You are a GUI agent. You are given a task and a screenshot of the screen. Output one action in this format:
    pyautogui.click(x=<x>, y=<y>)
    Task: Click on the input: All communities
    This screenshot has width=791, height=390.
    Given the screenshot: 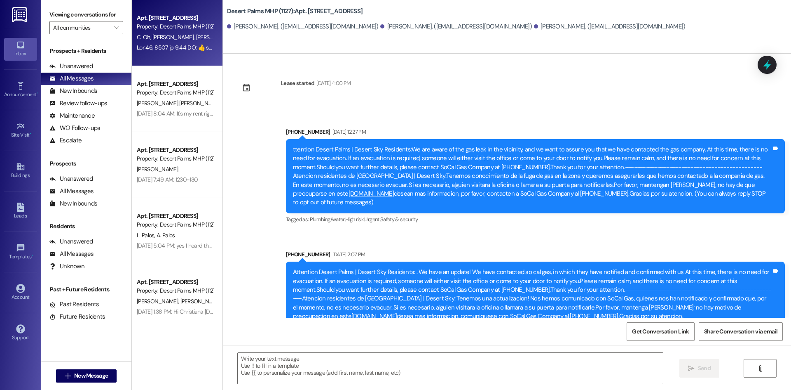 What is the action you would take?
    pyautogui.click(x=82, y=28)
    